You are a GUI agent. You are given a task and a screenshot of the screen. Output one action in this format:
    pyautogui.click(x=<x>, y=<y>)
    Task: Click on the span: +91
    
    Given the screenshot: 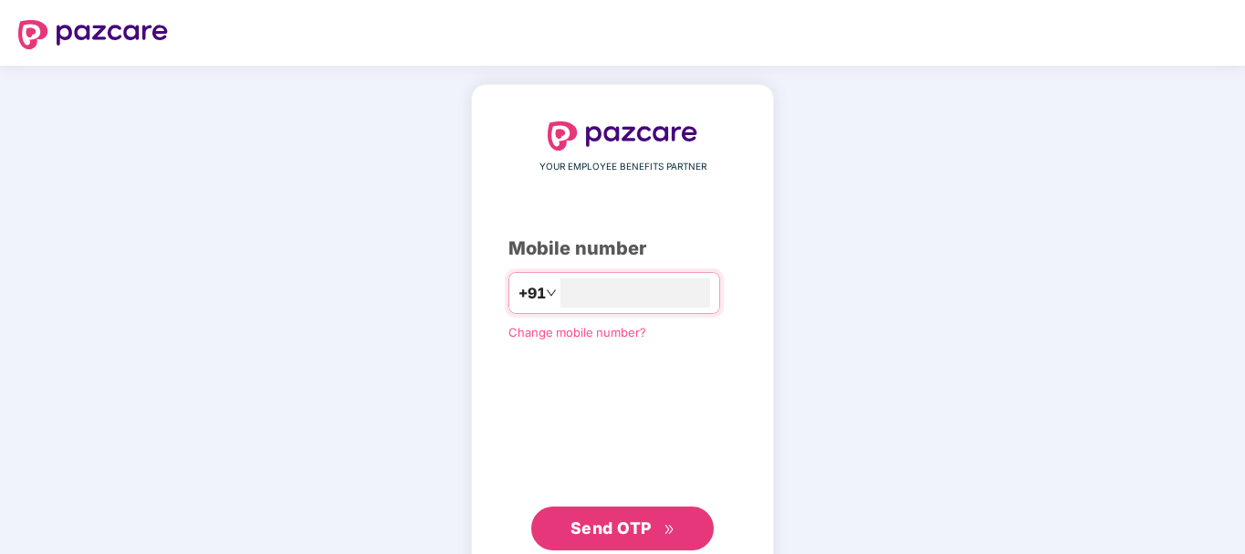 What is the action you would take?
    pyautogui.click(x=532, y=293)
    